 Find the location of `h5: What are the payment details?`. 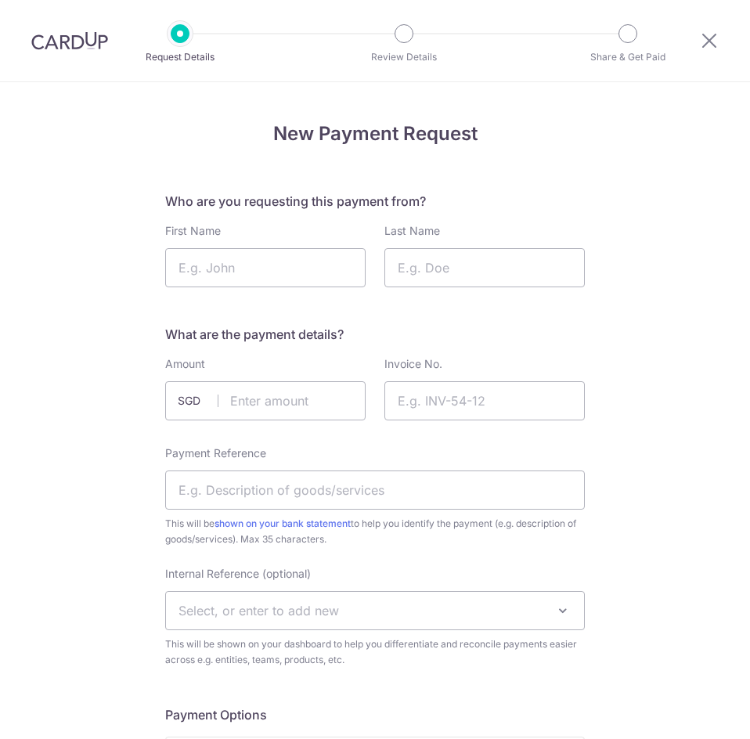

h5: What are the payment details? is located at coordinates (375, 334).